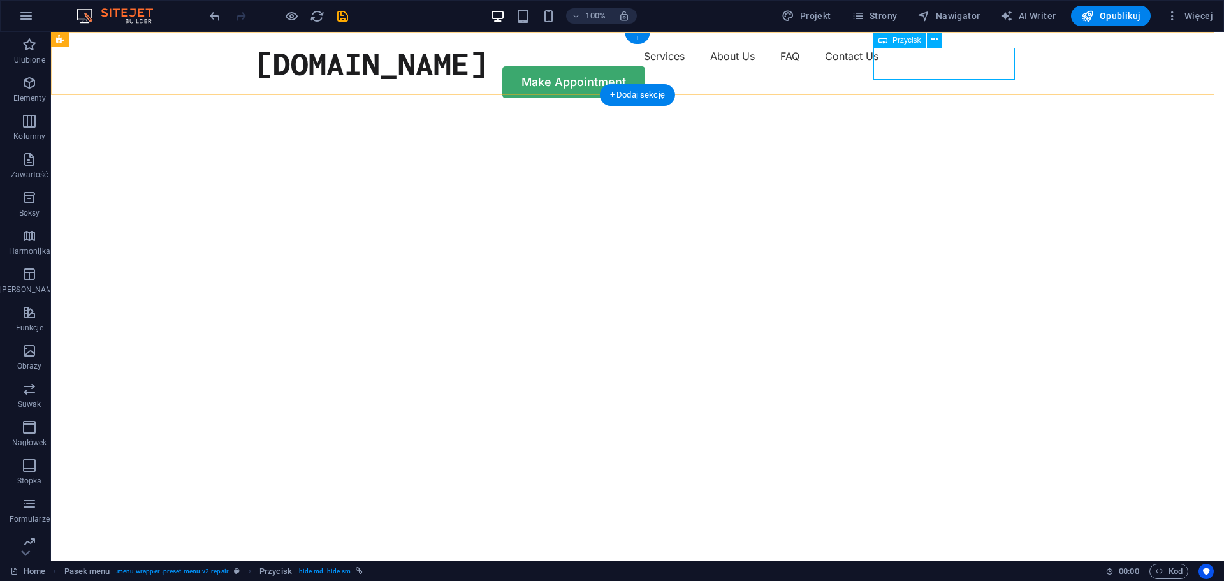 This screenshot has height=581, width=1224. Describe the element at coordinates (1028, 16) in the screenshot. I see `span: AI Writer` at that location.